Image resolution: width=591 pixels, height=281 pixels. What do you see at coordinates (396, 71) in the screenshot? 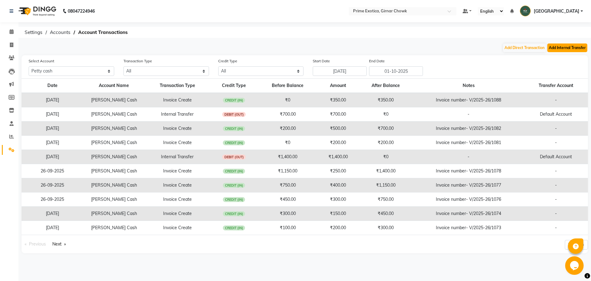
I see `input: End Date` at bounding box center [396, 71].